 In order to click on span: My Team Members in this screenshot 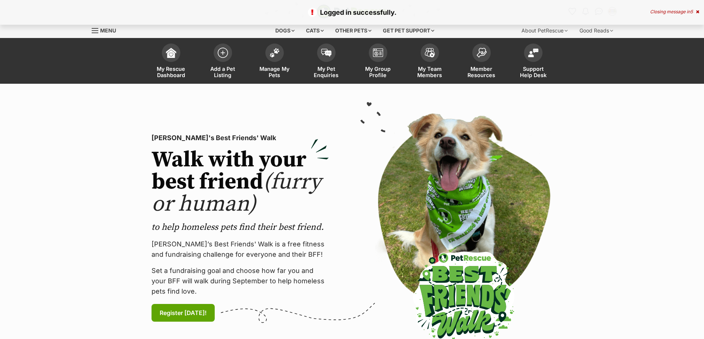, I will do `click(430, 72)`.